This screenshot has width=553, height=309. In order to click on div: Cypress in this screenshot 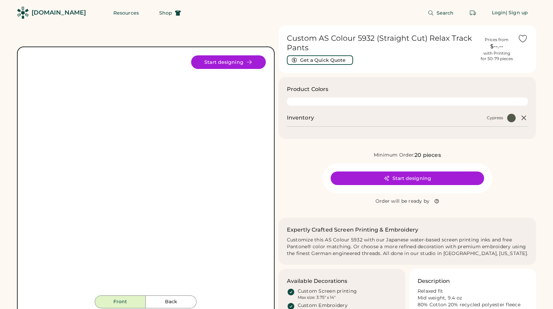, I will do `click(495, 118)`.